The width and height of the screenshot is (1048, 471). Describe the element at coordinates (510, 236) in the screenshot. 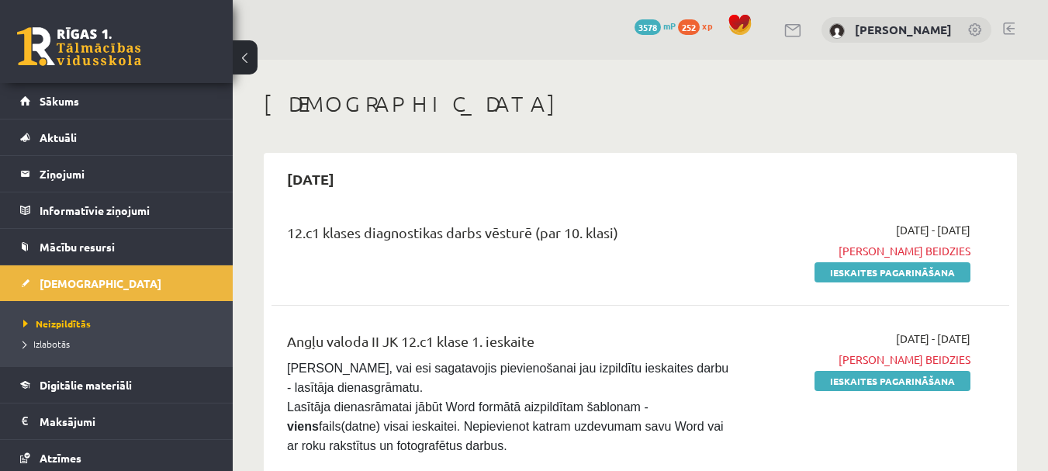

I see `div: 12.c1 klases diagnostikas darbs vēsturē (par 10. klasi)` at that location.